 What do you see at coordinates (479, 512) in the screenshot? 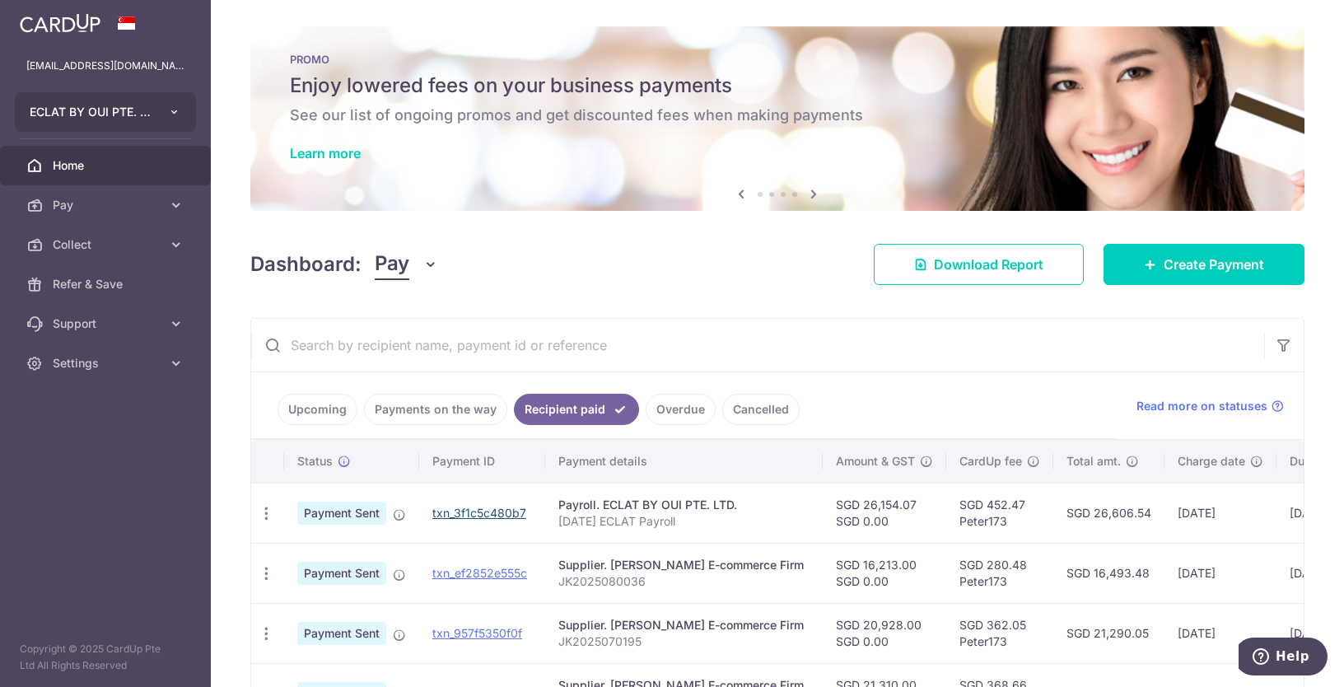
I see `a: txn_3f1c5c480b7` at bounding box center [479, 512].